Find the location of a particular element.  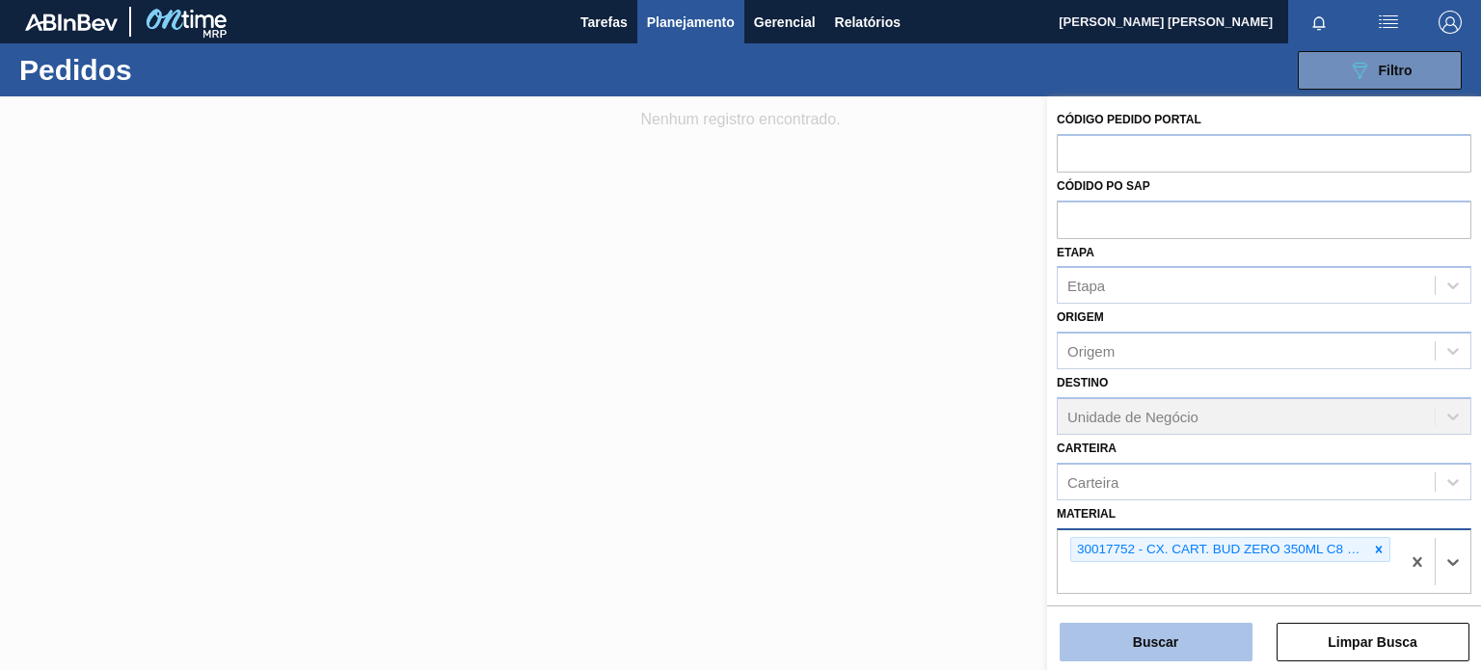

h1: Pedidos is located at coordinates (157, 69).